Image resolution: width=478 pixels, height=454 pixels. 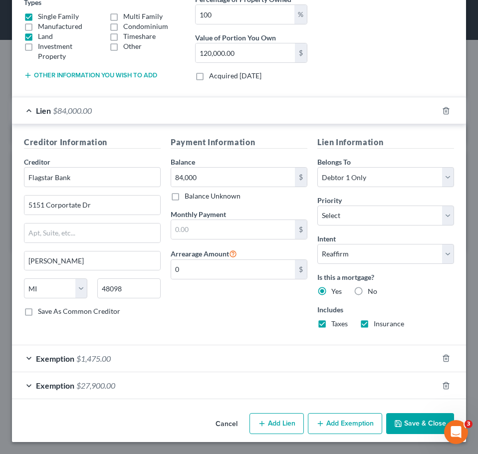 What do you see at coordinates (227, 424) in the screenshot?
I see `button: Cancel` at bounding box center [227, 424].